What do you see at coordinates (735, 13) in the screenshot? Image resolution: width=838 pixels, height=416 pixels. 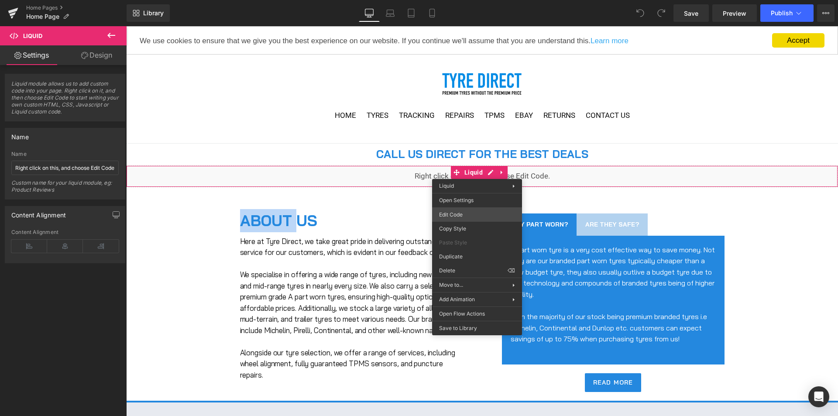 I see `a: Preview` at bounding box center [735, 13].